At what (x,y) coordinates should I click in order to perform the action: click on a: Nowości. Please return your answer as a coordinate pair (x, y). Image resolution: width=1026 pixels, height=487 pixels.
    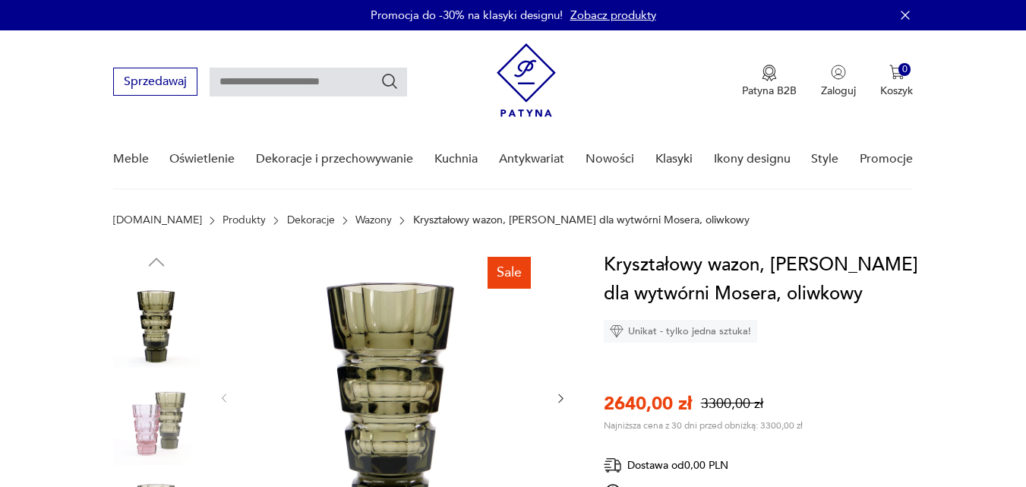
    Looking at the image, I should click on (610, 159).